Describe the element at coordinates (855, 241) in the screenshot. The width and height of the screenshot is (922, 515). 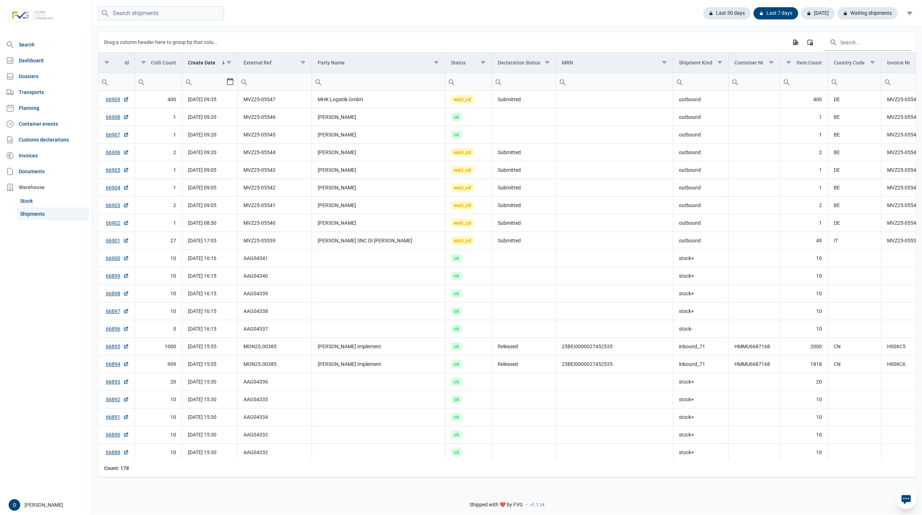
I see `td: IT` at that location.